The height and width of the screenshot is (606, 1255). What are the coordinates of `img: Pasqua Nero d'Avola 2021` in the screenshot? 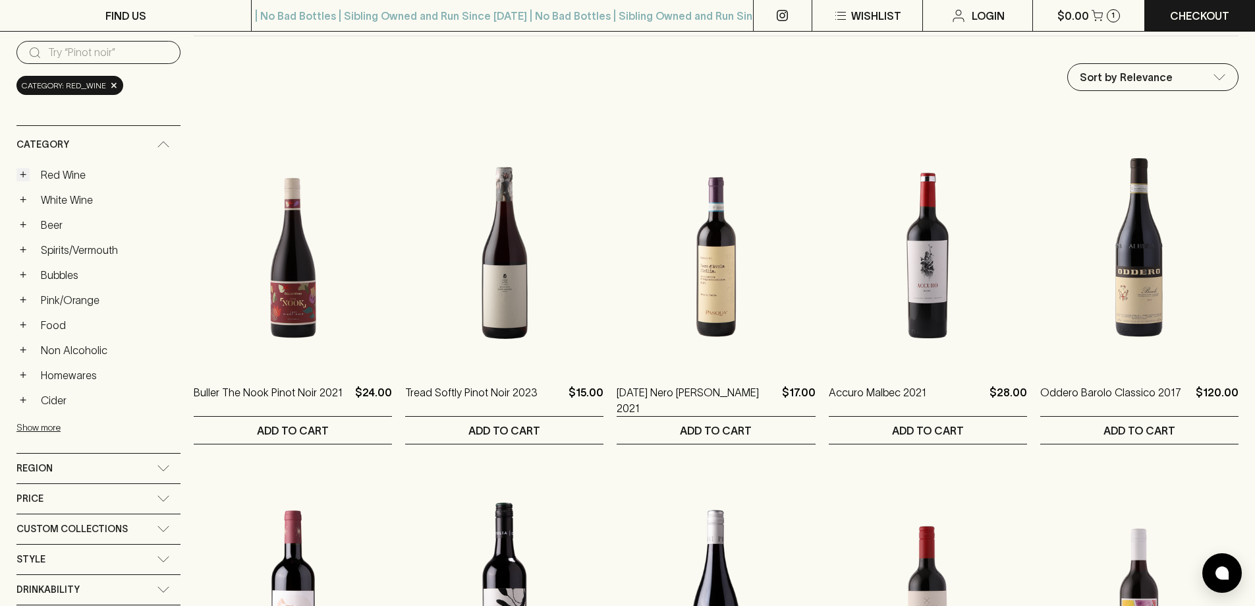 It's located at (716, 249).